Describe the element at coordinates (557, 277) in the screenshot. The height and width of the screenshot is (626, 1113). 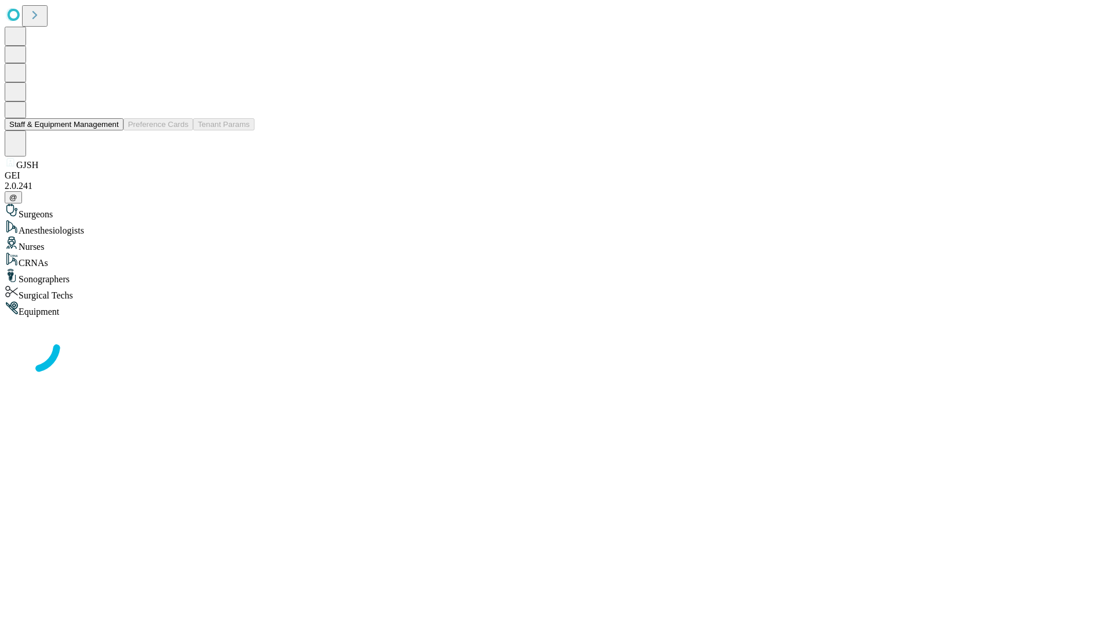
I see `div: Sonographers` at that location.